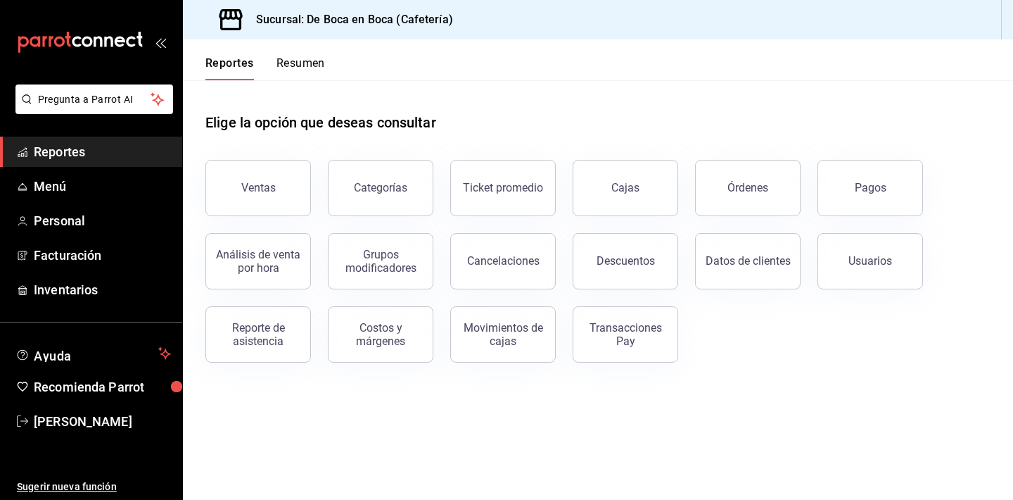  Describe the element at coordinates (258, 334) in the screenshot. I see `button: Reporte de asistencia` at that location.